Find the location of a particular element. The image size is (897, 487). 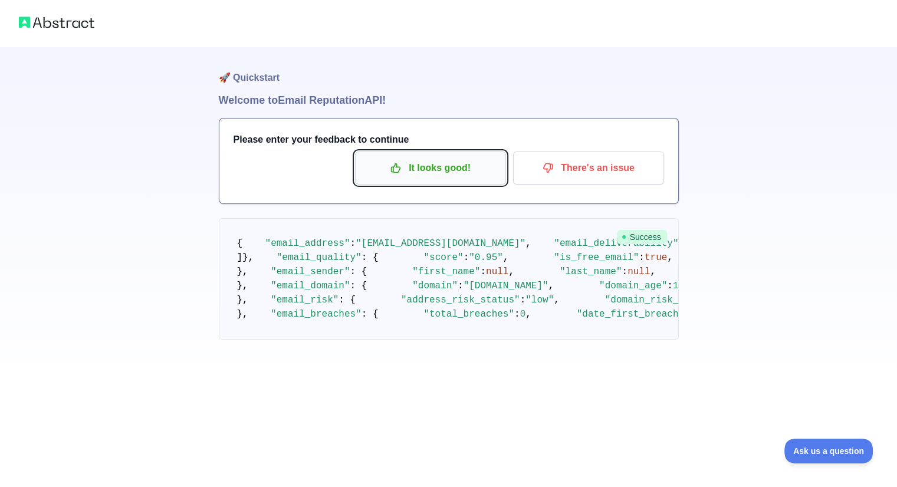

span: "address_risk_status" is located at coordinates (460, 300).